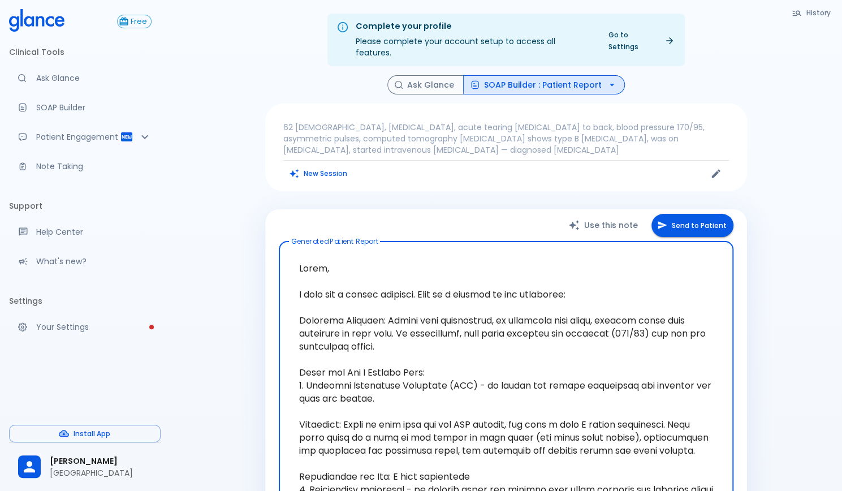 This screenshot has width=842, height=491. What do you see at coordinates (94, 166) in the screenshot?
I see `p: Note Taking` at bounding box center [94, 166].